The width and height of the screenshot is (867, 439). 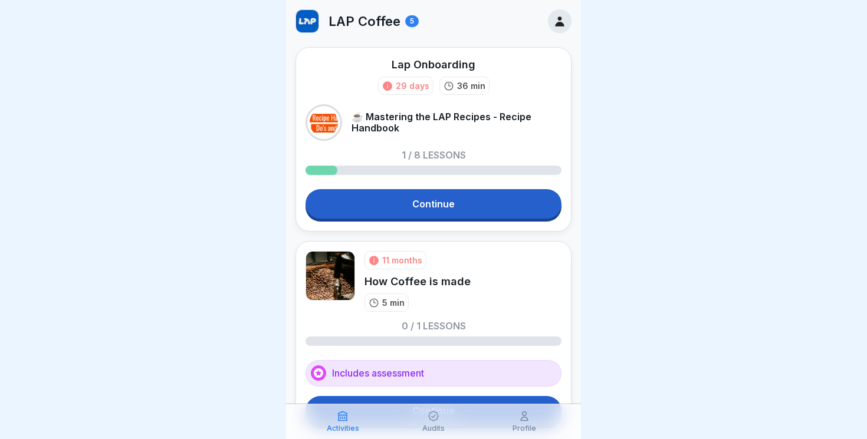 I want to click on div: 5, so click(x=412, y=21).